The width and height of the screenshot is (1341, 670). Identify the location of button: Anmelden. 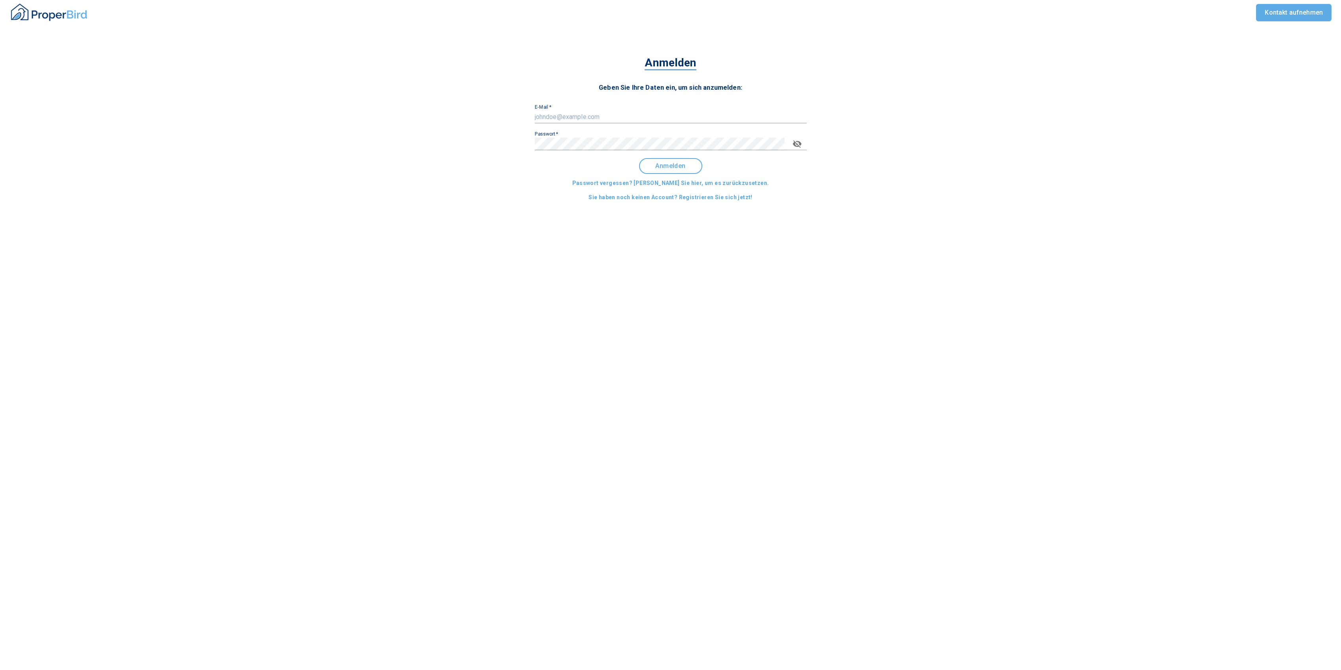
(671, 166).